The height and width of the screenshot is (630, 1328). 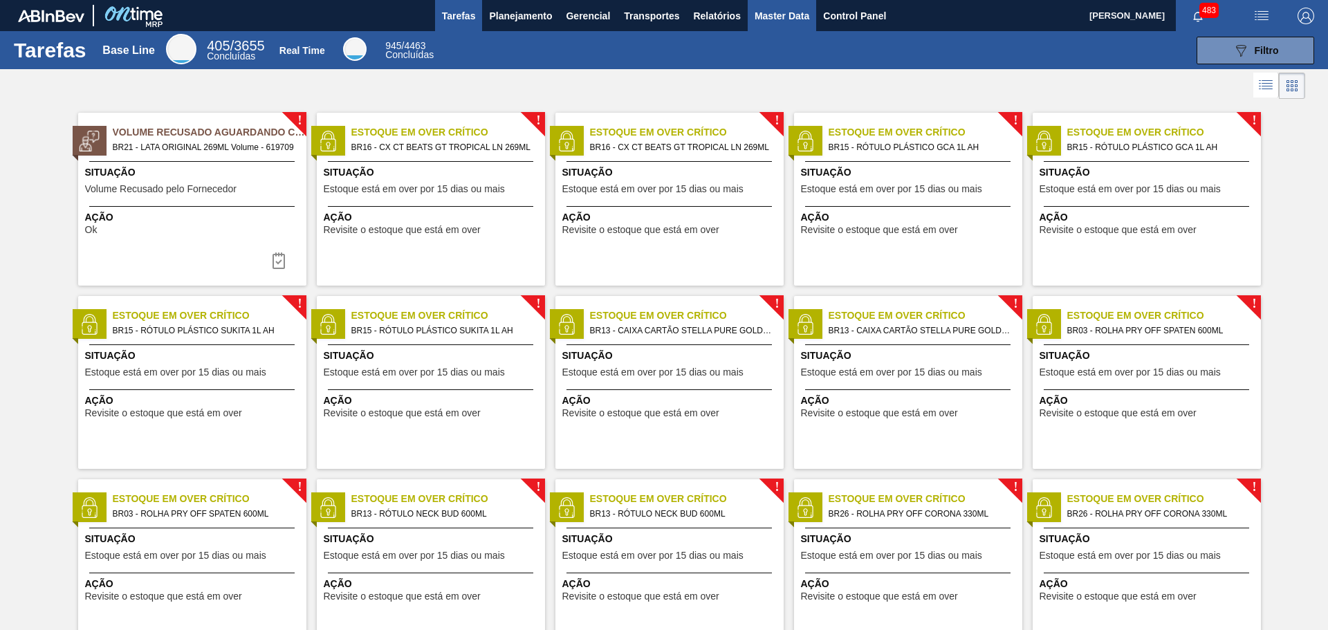 What do you see at coordinates (1158, 331) in the screenshot?
I see `span: BR03 - ROLHA PRY OFF SPATEN 600ML` at bounding box center [1158, 331].